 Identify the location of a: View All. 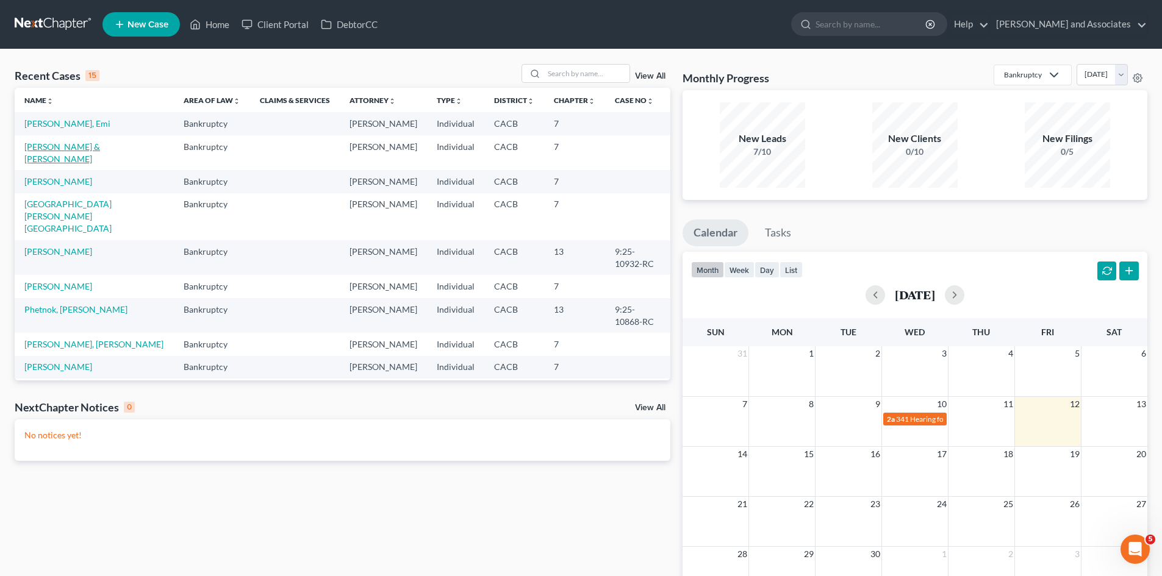
(650, 408).